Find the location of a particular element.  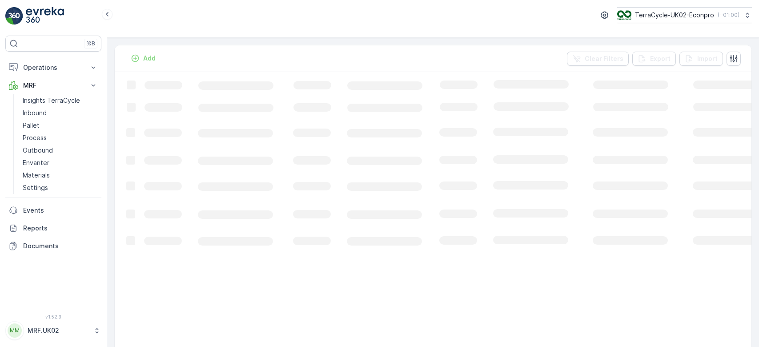

p: TerraCycle-UK02-Econpro is located at coordinates (674, 15).